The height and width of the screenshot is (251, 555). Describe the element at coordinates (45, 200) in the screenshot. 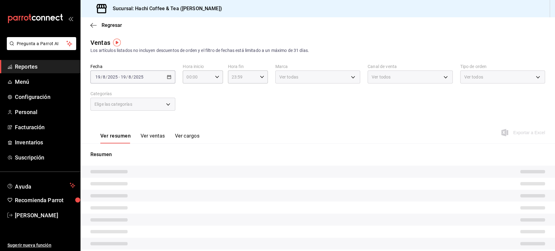

I see `span: Recomienda Parrot` at that location.